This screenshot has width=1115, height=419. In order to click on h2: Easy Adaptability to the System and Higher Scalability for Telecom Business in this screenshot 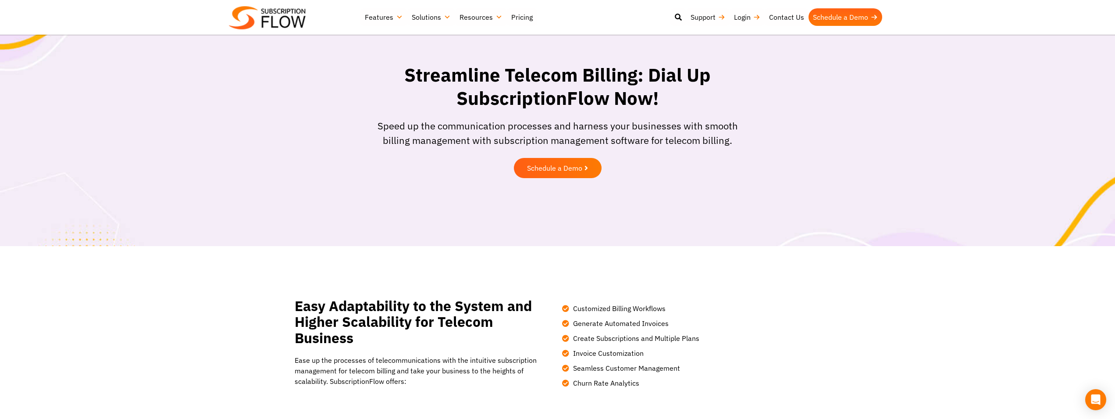, I will do `click(417, 322)`.